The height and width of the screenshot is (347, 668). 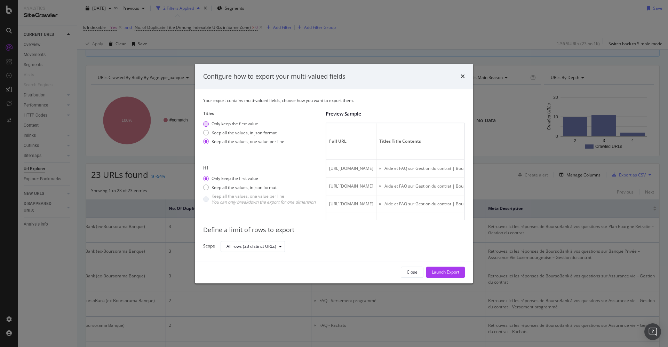 What do you see at coordinates (334, 174) in the screenshot?
I see `div: modal` at bounding box center [334, 174].